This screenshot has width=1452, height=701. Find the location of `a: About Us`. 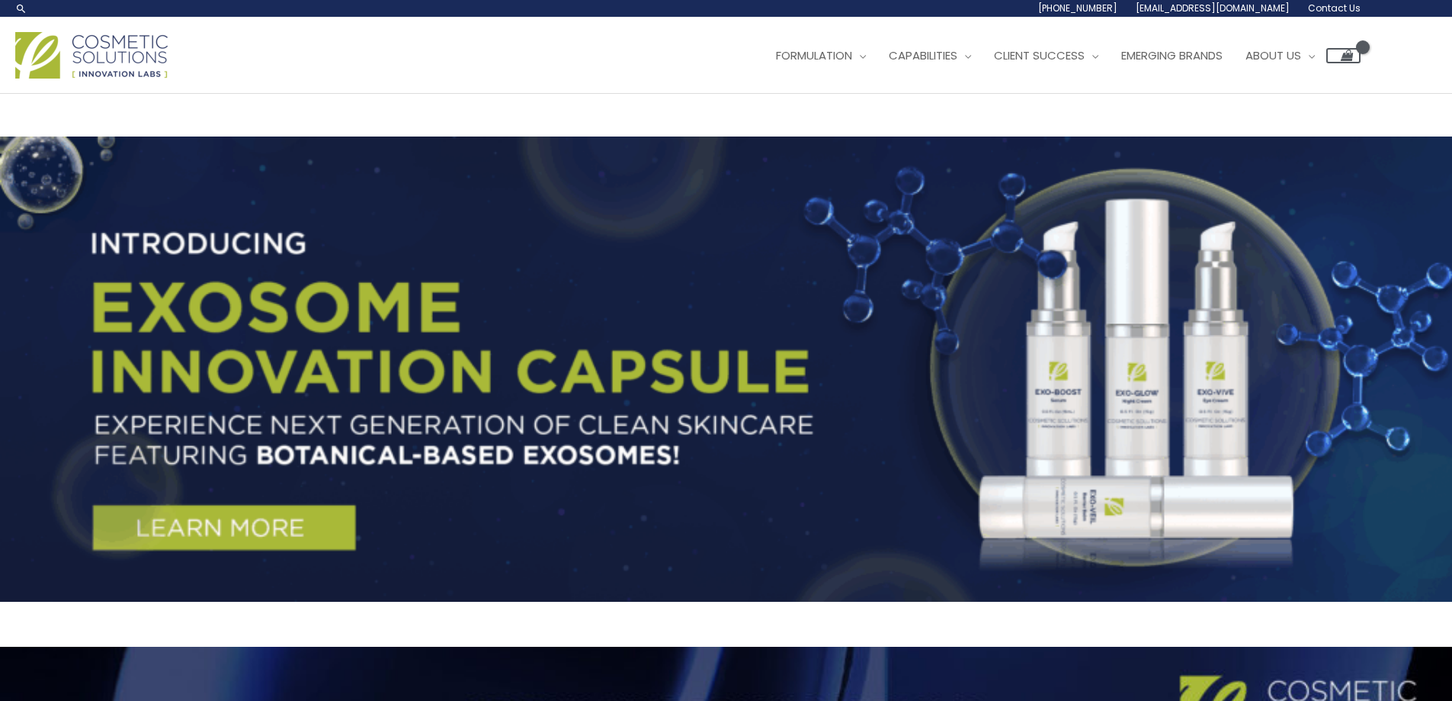

a: About Us is located at coordinates (1280, 56).